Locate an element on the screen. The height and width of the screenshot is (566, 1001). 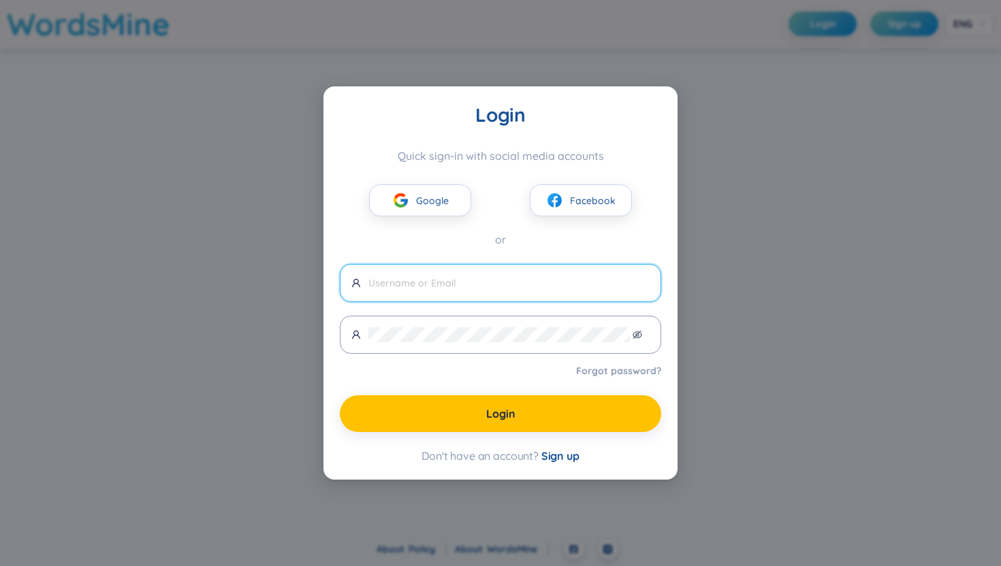
a: Forgot password? is located at coordinates (618, 371).